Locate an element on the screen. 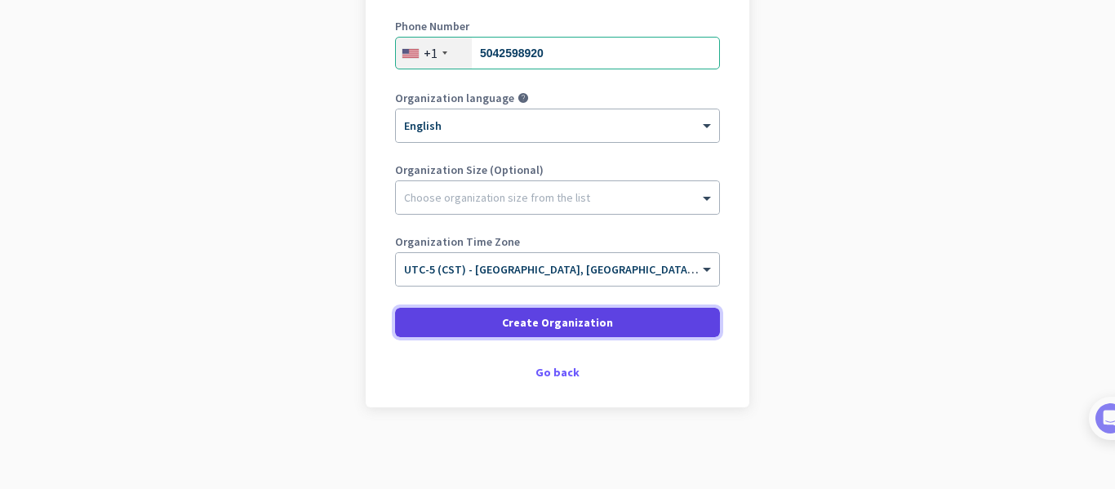 Image resolution: width=1115 pixels, height=489 pixels. span: Create Organization is located at coordinates (557, 322).